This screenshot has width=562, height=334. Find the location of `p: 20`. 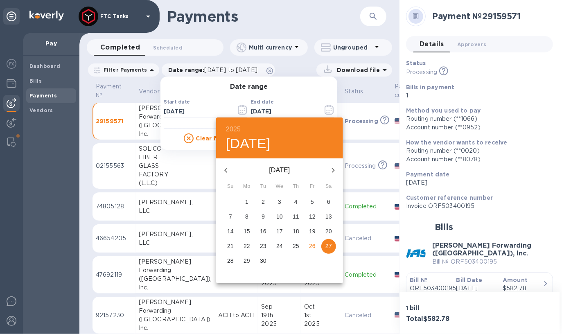

p: 20 is located at coordinates (329, 231).